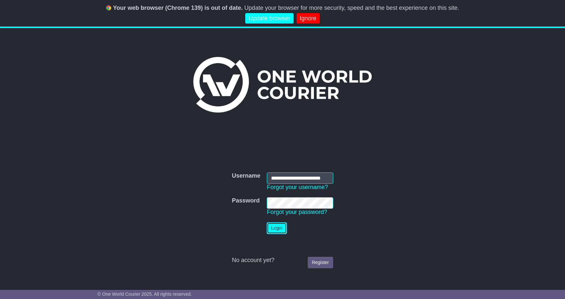 Image resolution: width=565 pixels, height=299 pixels. Describe the element at coordinates (320, 262) in the screenshot. I see `a: Register` at that location.